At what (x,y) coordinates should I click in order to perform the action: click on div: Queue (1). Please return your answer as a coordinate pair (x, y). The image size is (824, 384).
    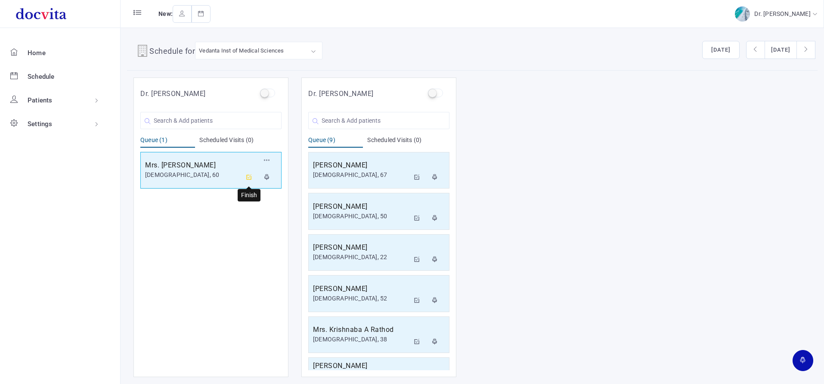
    Looking at the image, I should click on (167, 142).